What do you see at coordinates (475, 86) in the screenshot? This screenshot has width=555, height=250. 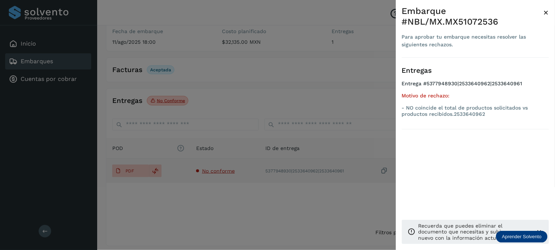 I see `h4: Entrega #5377948930|2533640962|2533640961` at bounding box center [475, 86].